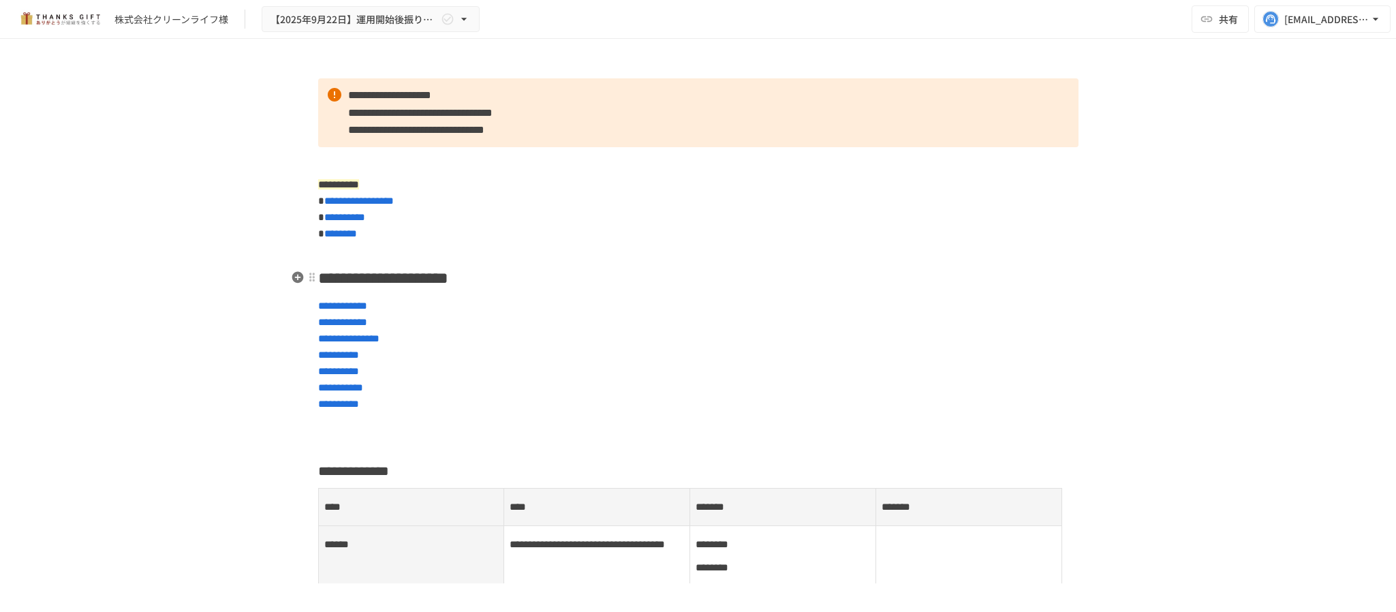  I want to click on span: 【2025年9月22日】運用開始後振り返りミーティング, so click(354, 19).